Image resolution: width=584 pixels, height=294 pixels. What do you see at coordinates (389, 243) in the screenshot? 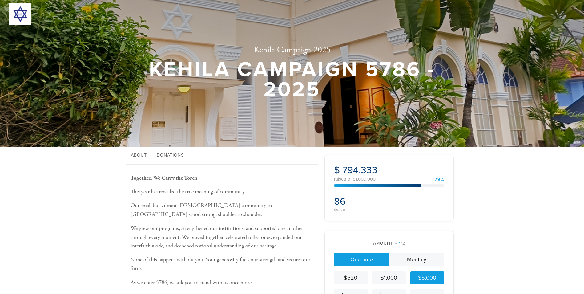
I see `div: Amount` at bounding box center [389, 243].